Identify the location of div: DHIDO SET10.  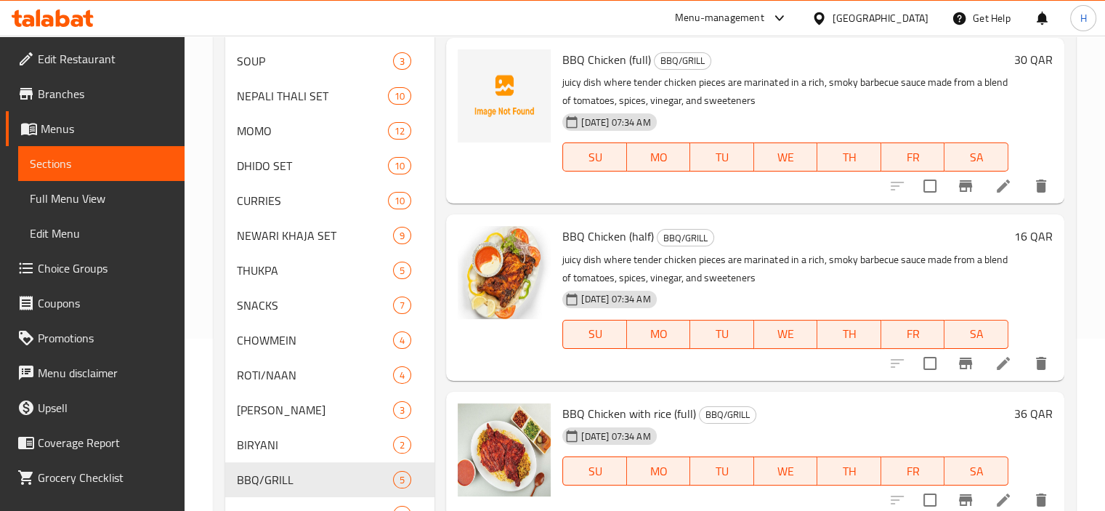
(330, 166).